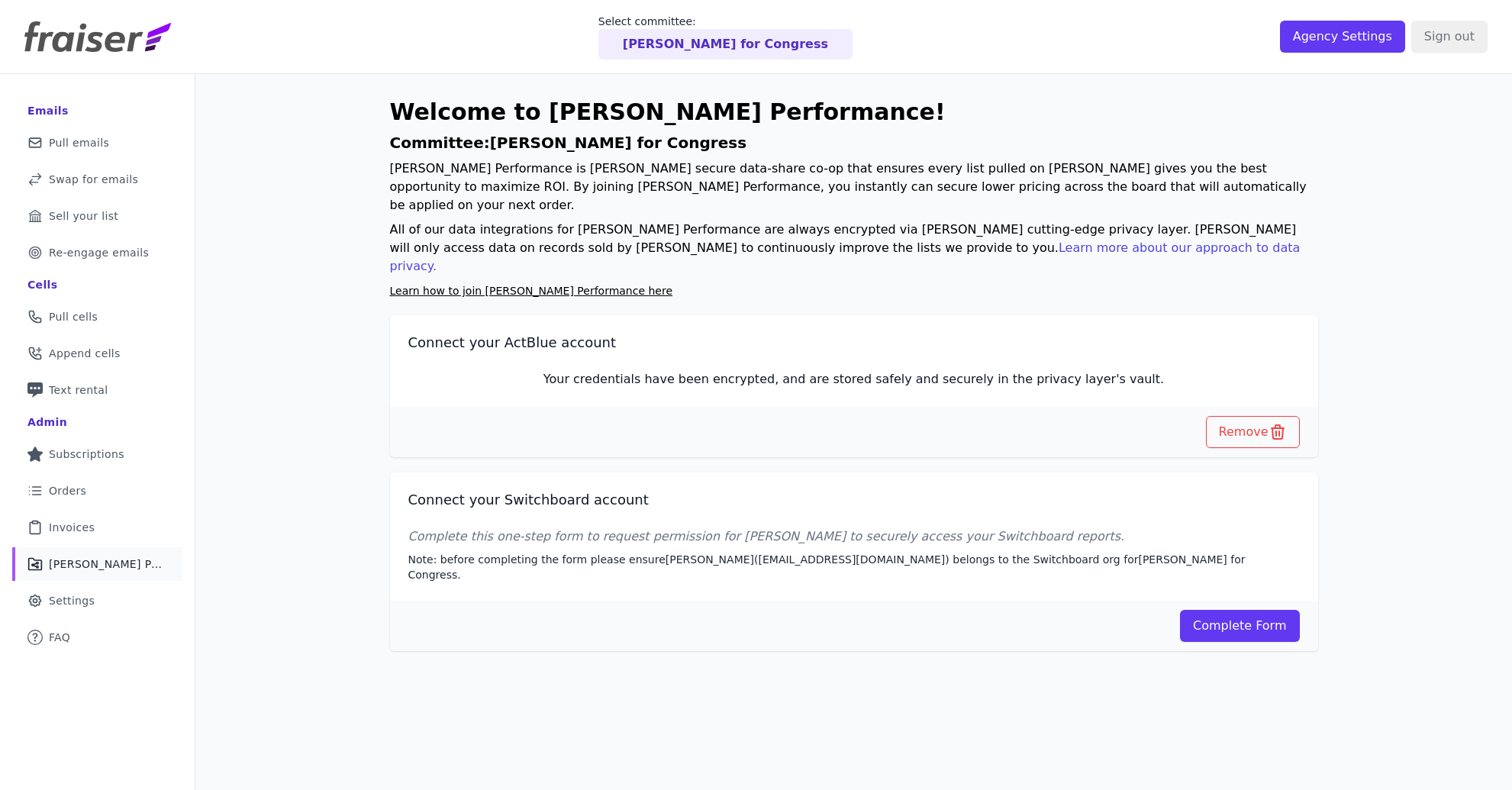 The height and width of the screenshot is (790, 1512). What do you see at coordinates (97, 143) in the screenshot?
I see `a: Pull emails` at bounding box center [97, 143].